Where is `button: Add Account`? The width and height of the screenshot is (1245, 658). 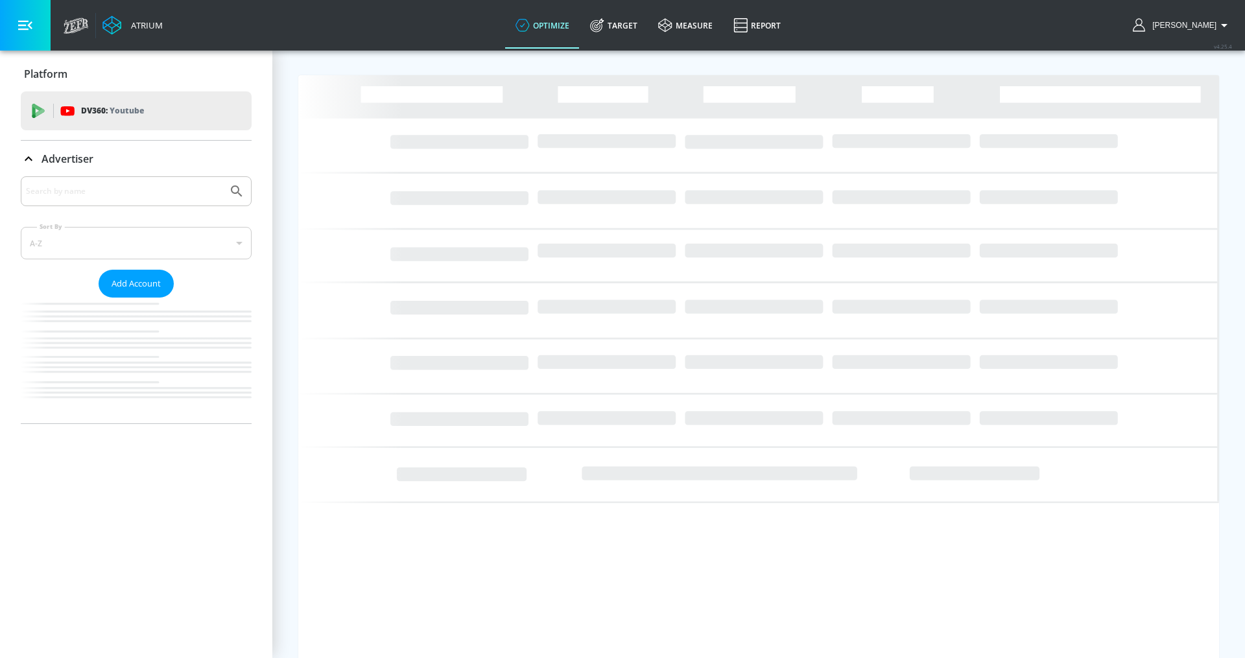
button: Add Account is located at coordinates (136, 283).